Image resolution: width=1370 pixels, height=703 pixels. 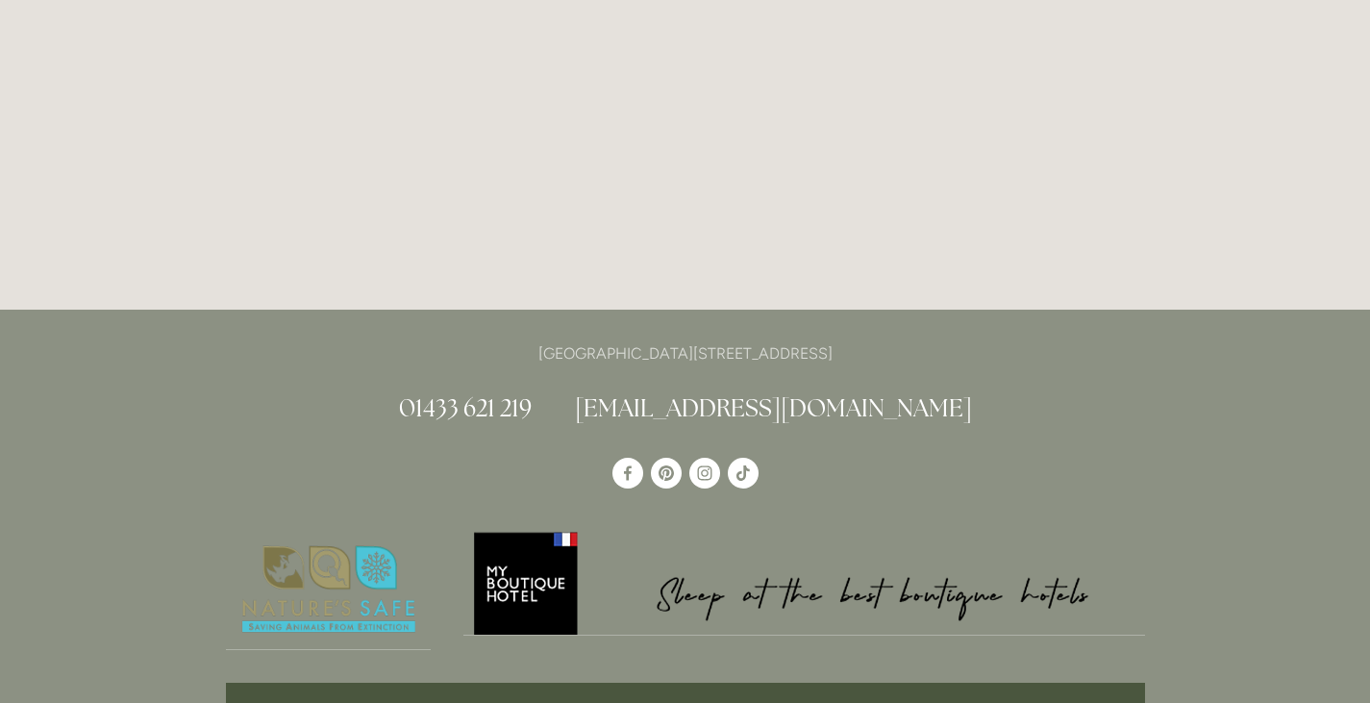 What do you see at coordinates (804, 583) in the screenshot?
I see `a: My Boutique Hotel - Logo` at bounding box center [804, 583].